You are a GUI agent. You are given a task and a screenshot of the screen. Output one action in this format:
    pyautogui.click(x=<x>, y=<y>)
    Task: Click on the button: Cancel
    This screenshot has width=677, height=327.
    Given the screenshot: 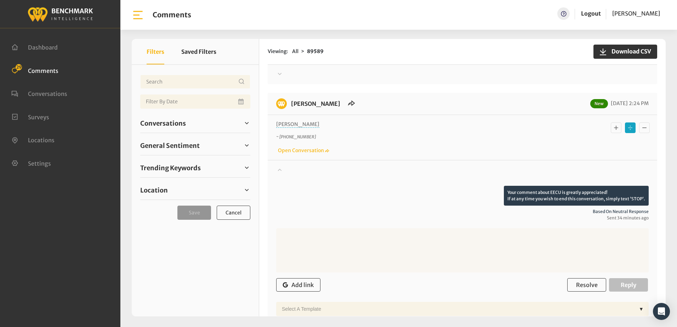 What is the action you would take?
    pyautogui.click(x=233, y=213)
    